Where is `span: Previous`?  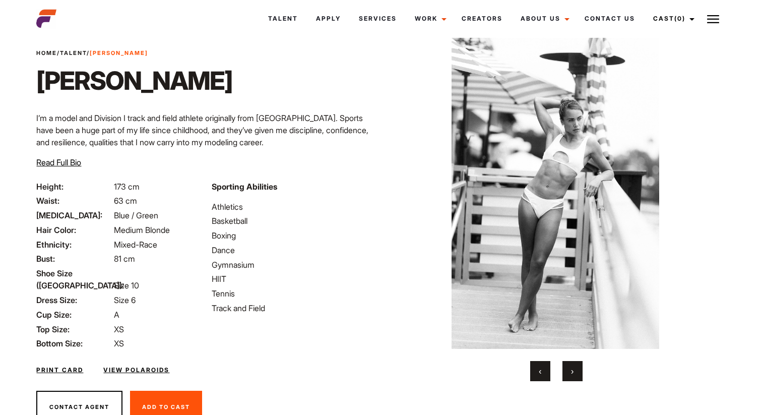 span: Previous is located at coordinates (540, 371).